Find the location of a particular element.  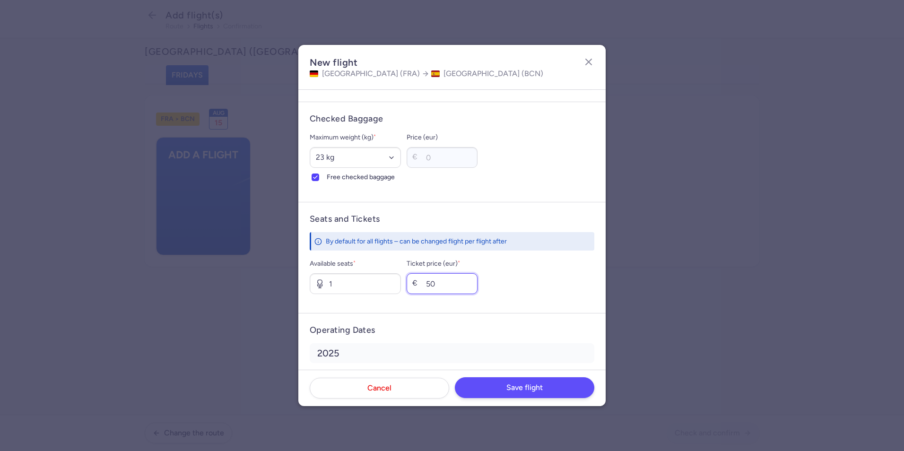

input: Free checked baggage is located at coordinates (315, 177).